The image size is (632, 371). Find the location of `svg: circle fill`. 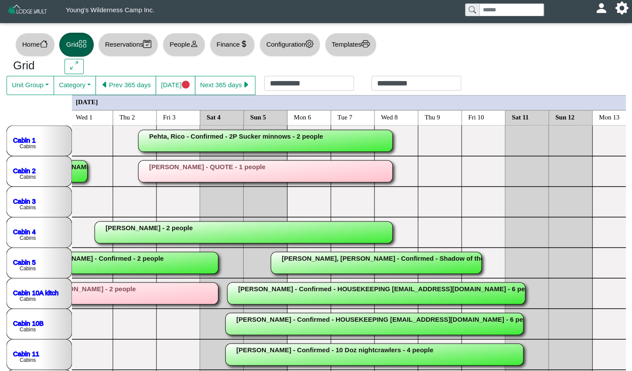

svg: circle fill is located at coordinates (186, 85).